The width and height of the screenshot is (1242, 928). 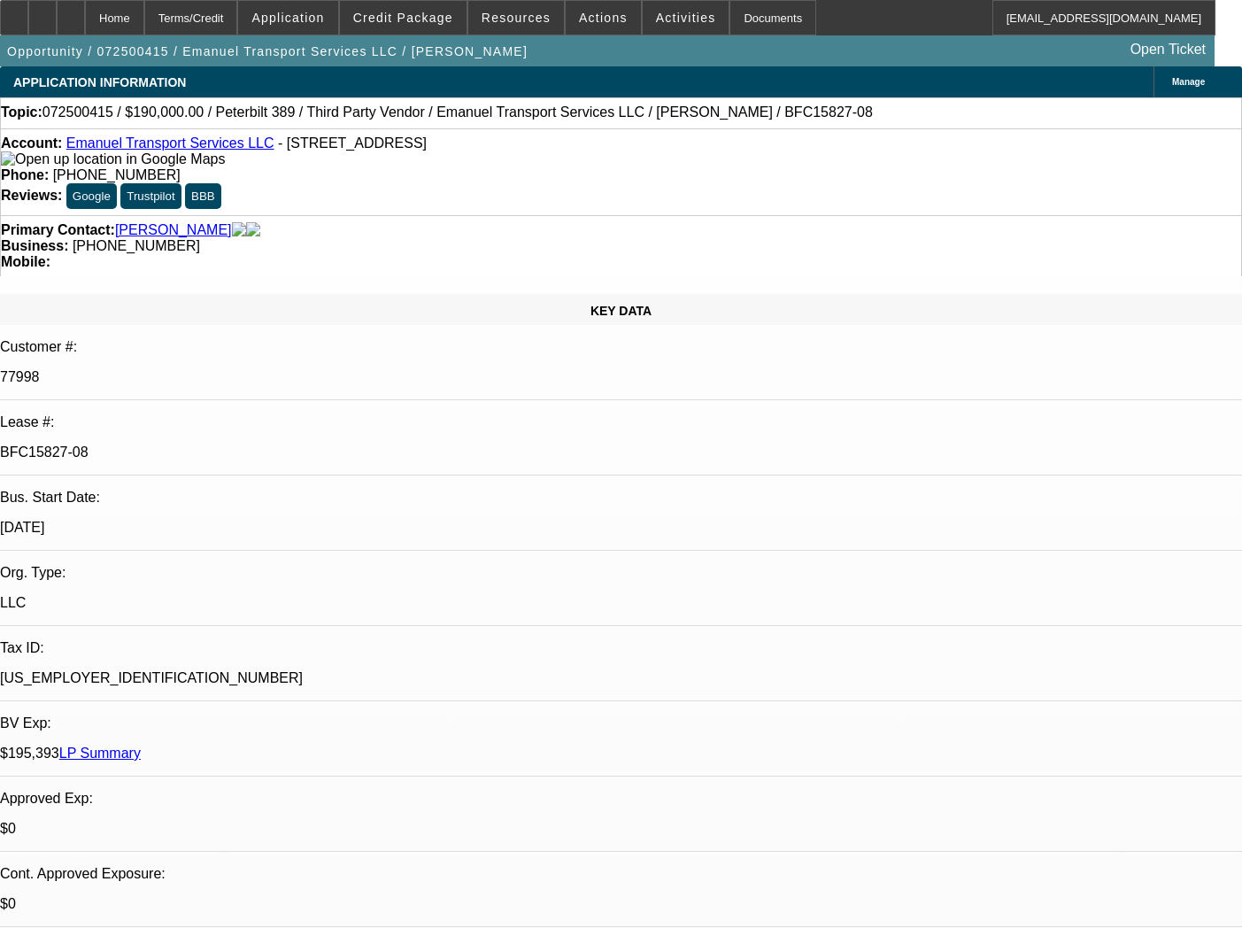 What do you see at coordinates (99, 82) in the screenshot?
I see `span: APPLICATION INFORMATION` at bounding box center [99, 82].